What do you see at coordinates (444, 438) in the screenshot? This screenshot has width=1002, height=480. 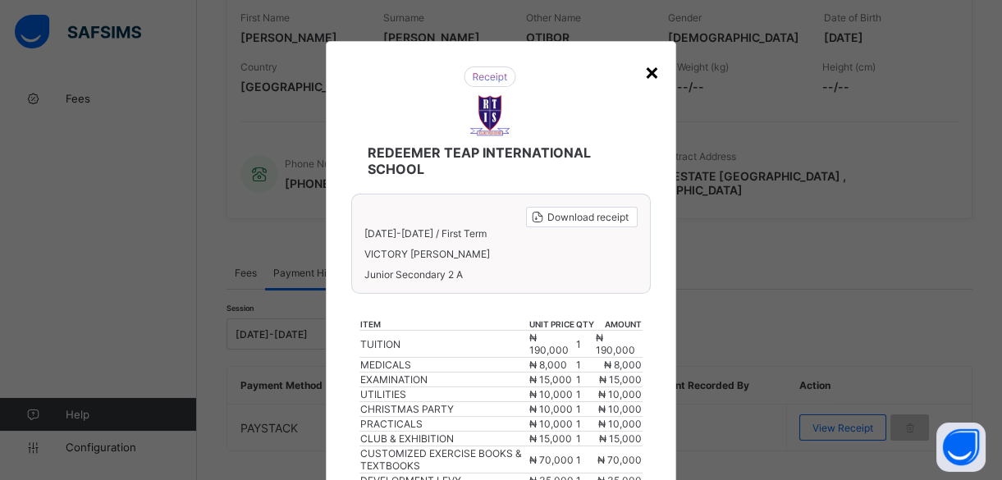 I see `div: CLUB & EXHIBITION` at bounding box center [444, 438].